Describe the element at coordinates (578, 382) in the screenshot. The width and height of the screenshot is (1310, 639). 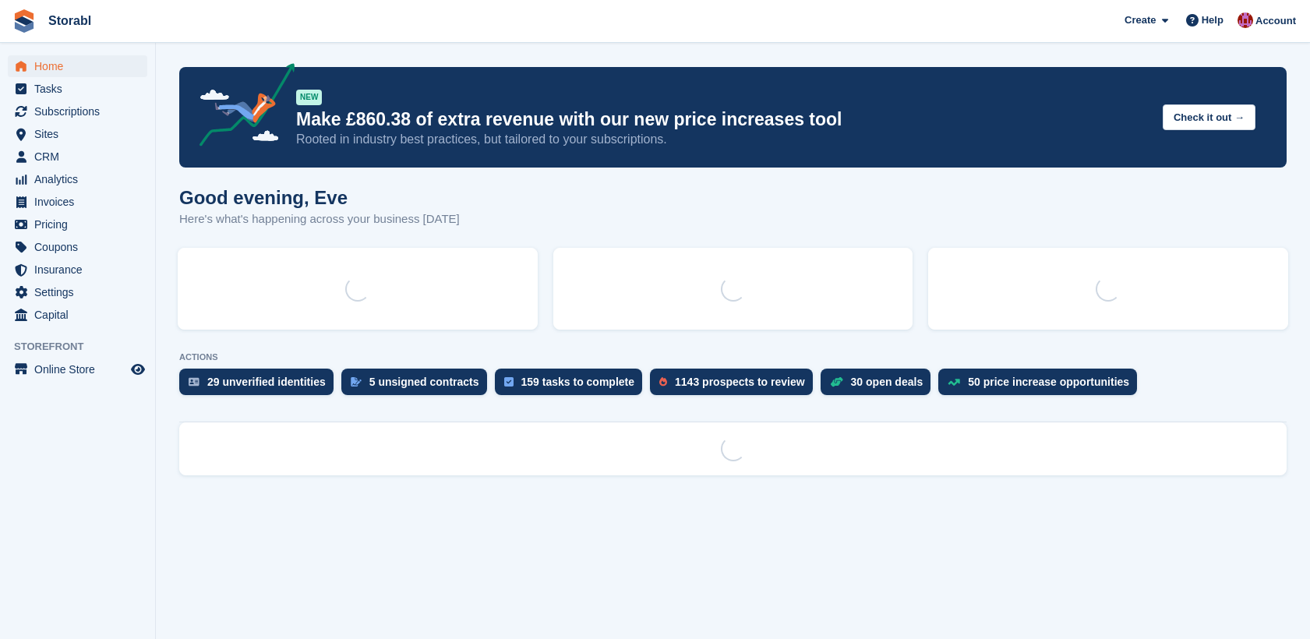
I see `div: 159 tasks to complete` at that location.